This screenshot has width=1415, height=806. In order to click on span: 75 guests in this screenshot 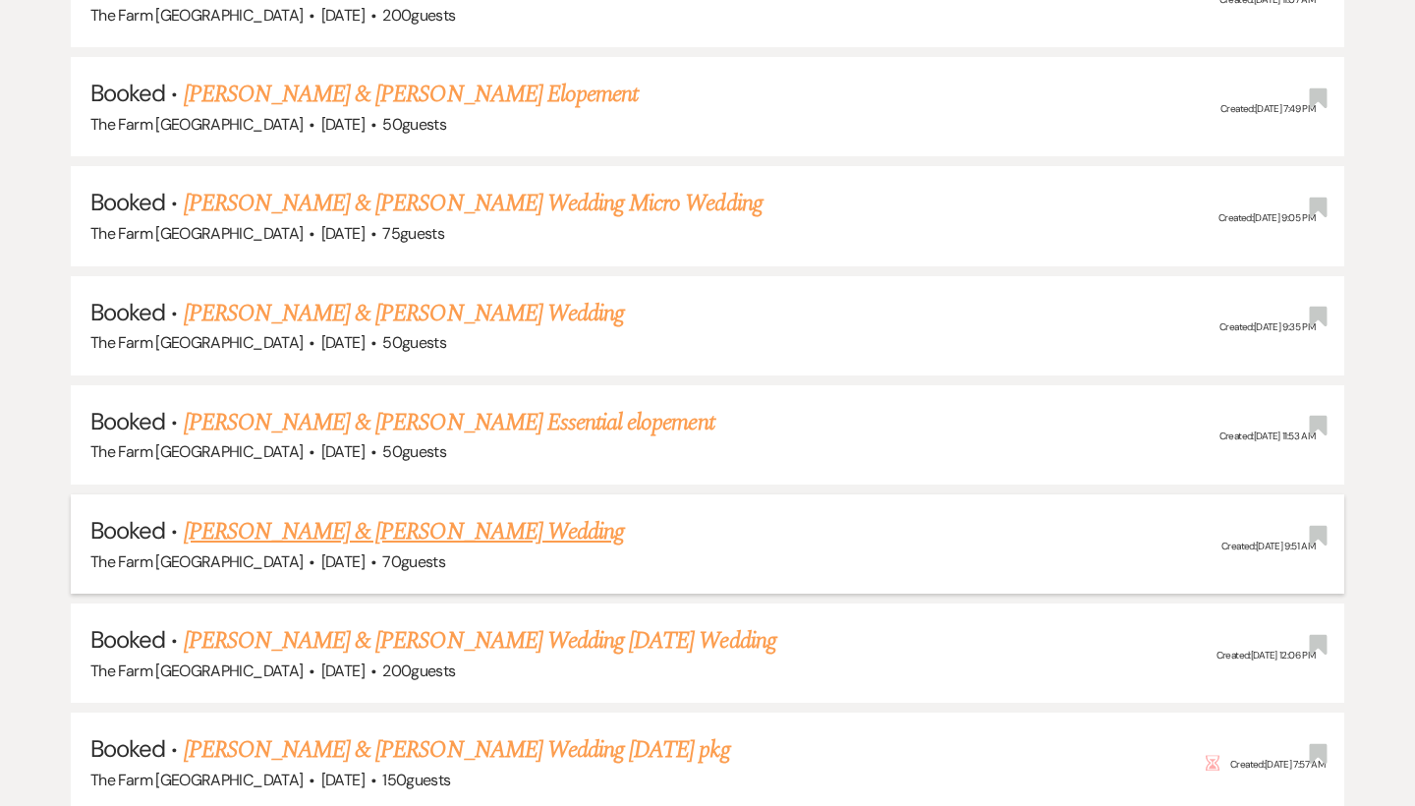, I will do `click(413, 233)`.